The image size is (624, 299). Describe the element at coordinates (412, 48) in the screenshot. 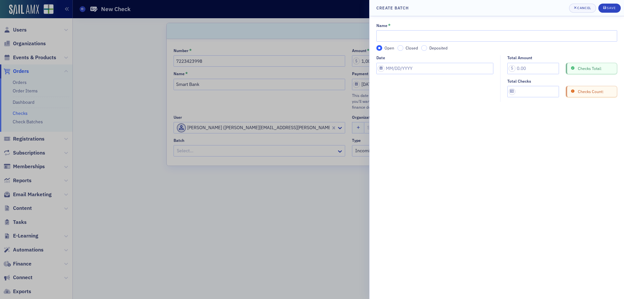

I see `span: Closed` at that location.